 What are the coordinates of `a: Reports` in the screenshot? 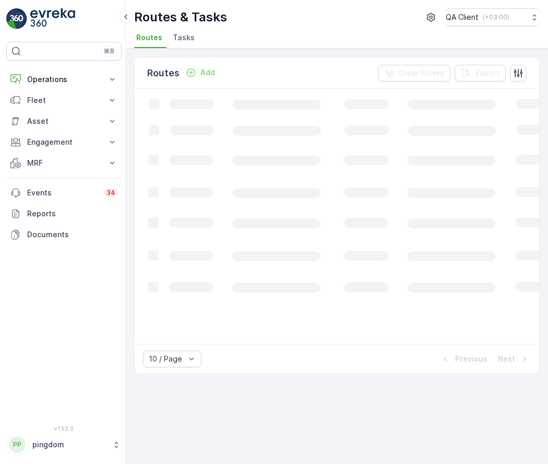 It's located at (64, 214).